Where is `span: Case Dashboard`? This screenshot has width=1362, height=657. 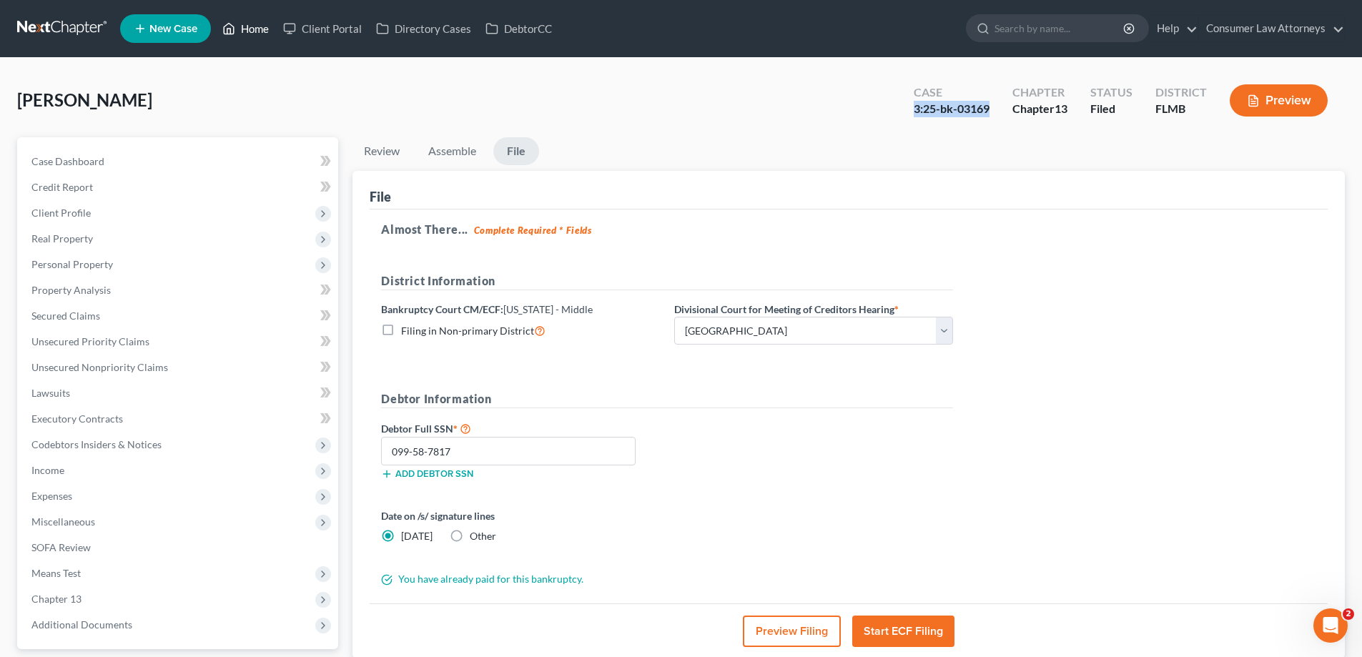
span: Case Dashboard is located at coordinates (68, 161).